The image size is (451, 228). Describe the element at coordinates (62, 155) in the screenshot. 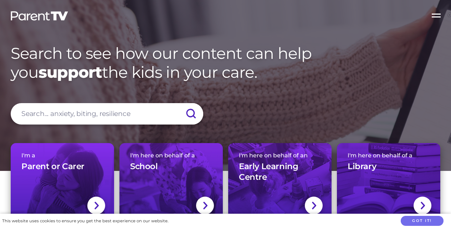

I see `span: I'm a` at that location.